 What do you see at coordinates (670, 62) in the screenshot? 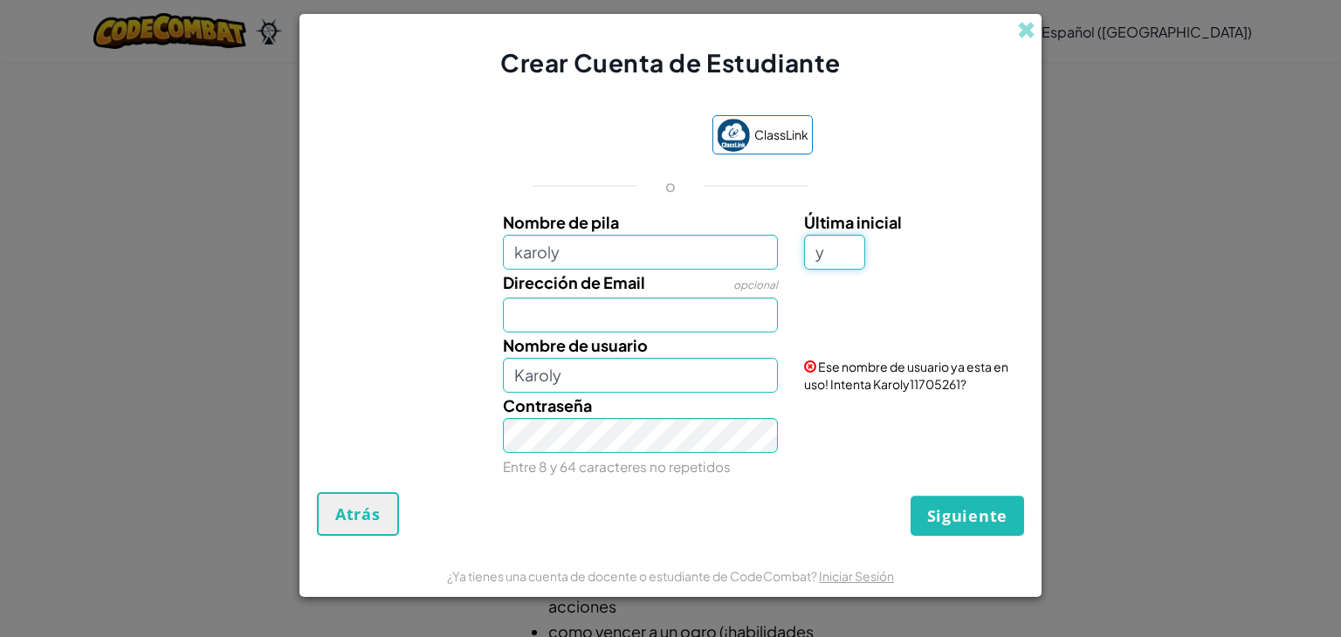
I see `span: Crear Cuenta de Estudiante` at bounding box center [670, 62].